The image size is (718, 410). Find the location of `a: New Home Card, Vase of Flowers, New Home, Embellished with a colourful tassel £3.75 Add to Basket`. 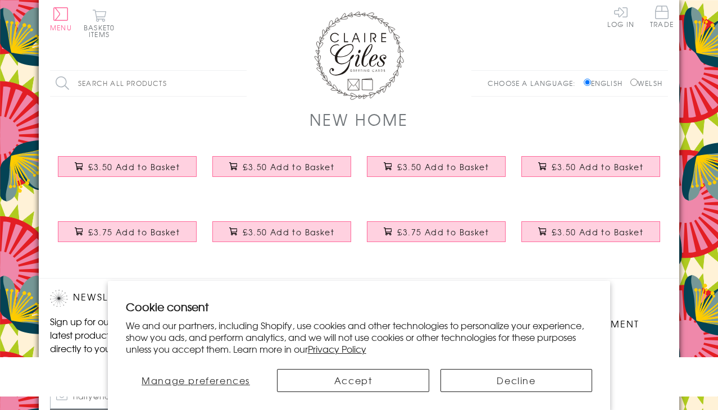

a: New Home Card, Vase of Flowers, New Home, Embellished with a colourful tassel £3.75 Add to Basket is located at coordinates (436, 237).